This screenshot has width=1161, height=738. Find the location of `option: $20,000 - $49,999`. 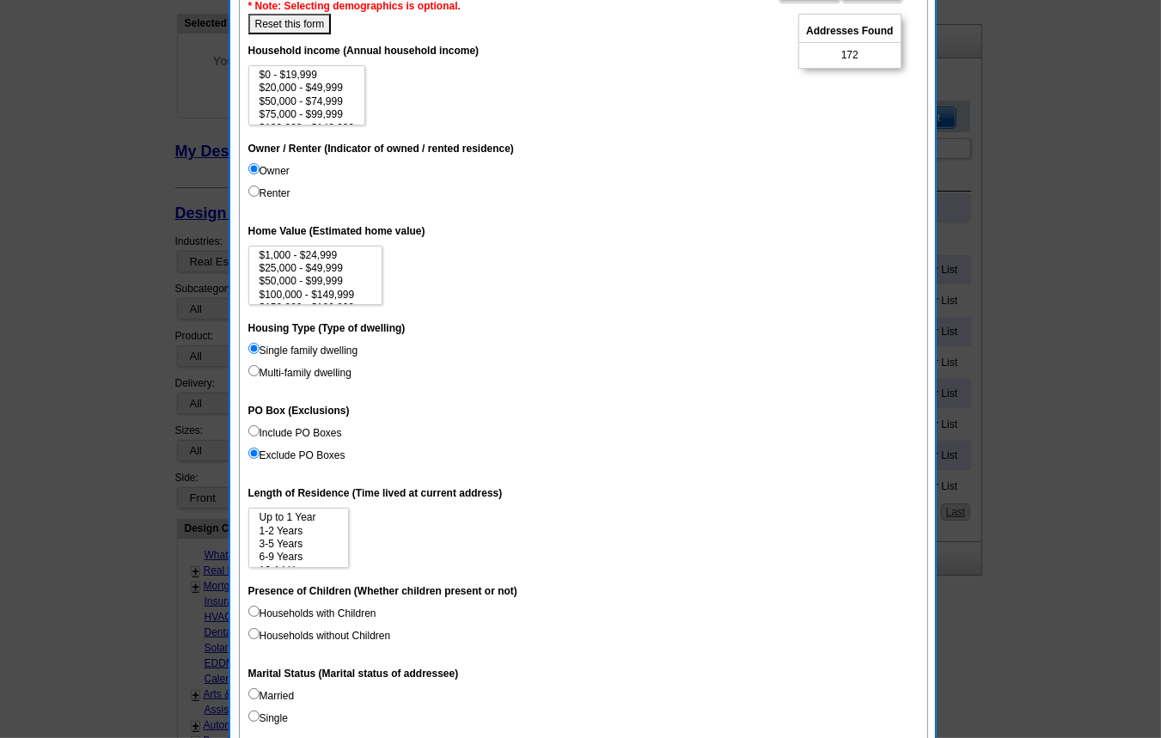

option: $20,000 - $49,999 is located at coordinates (307, 88).